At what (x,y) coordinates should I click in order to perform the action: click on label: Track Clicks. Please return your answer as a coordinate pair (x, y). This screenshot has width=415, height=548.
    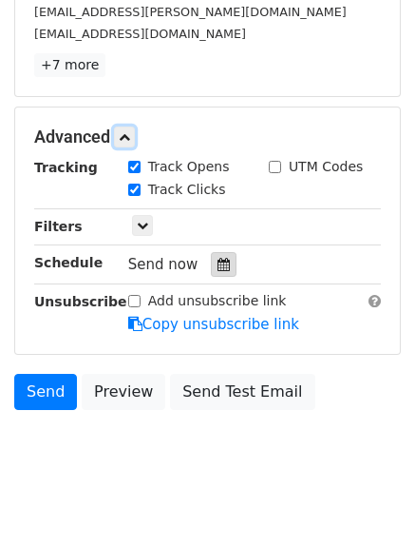
    Looking at the image, I should click on (187, 189).